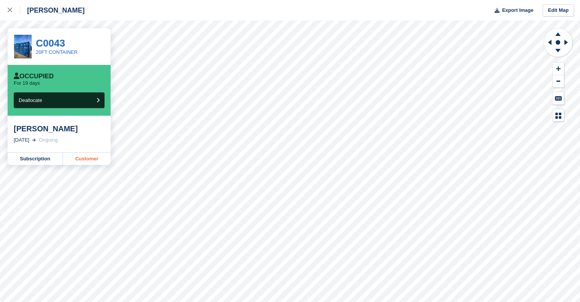 This screenshot has width=580, height=302. Describe the element at coordinates (35, 159) in the screenshot. I see `a: Subscription` at that location.